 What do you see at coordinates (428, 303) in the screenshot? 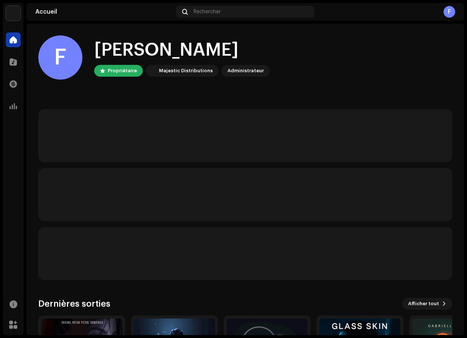
I see `button: Afficher tout` at bounding box center [428, 303].